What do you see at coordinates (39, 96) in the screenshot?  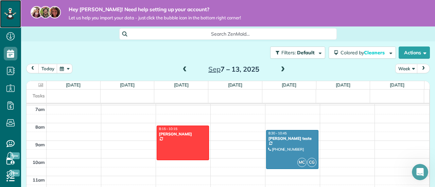 I see `span: Tasks` at bounding box center [39, 96].